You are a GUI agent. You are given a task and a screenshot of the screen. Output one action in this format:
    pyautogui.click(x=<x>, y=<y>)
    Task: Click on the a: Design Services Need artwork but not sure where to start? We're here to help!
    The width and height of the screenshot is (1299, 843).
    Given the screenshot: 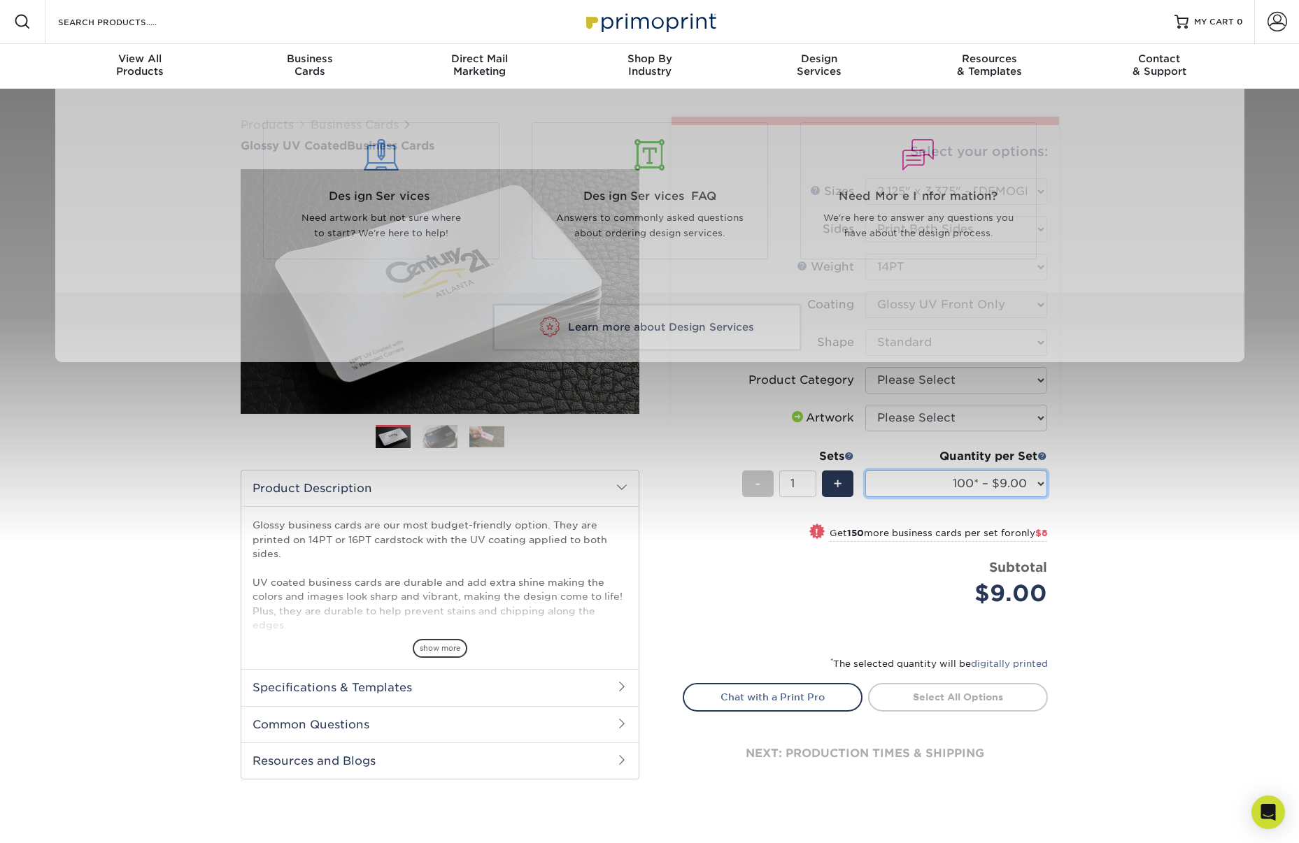 What is the action you would take?
    pyautogui.click(x=381, y=191)
    